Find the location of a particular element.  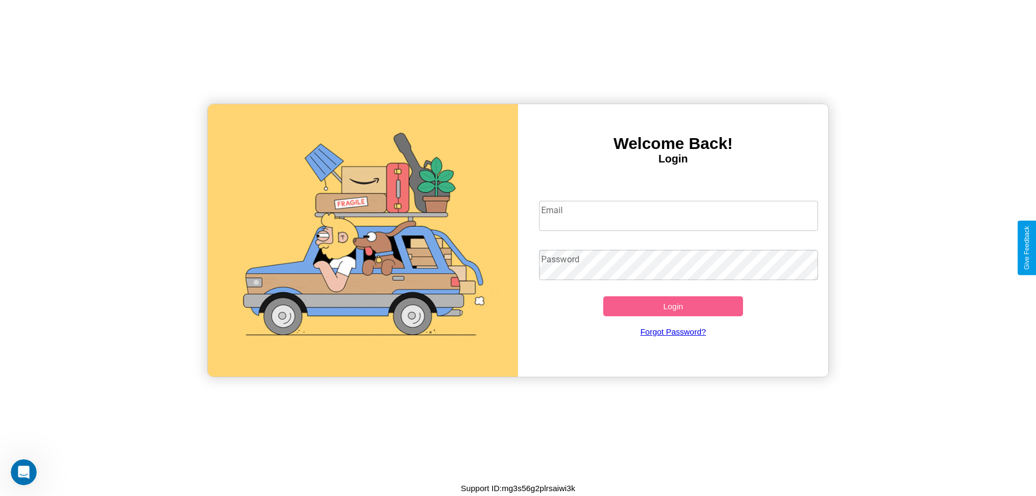

h4: Login is located at coordinates (673, 159).